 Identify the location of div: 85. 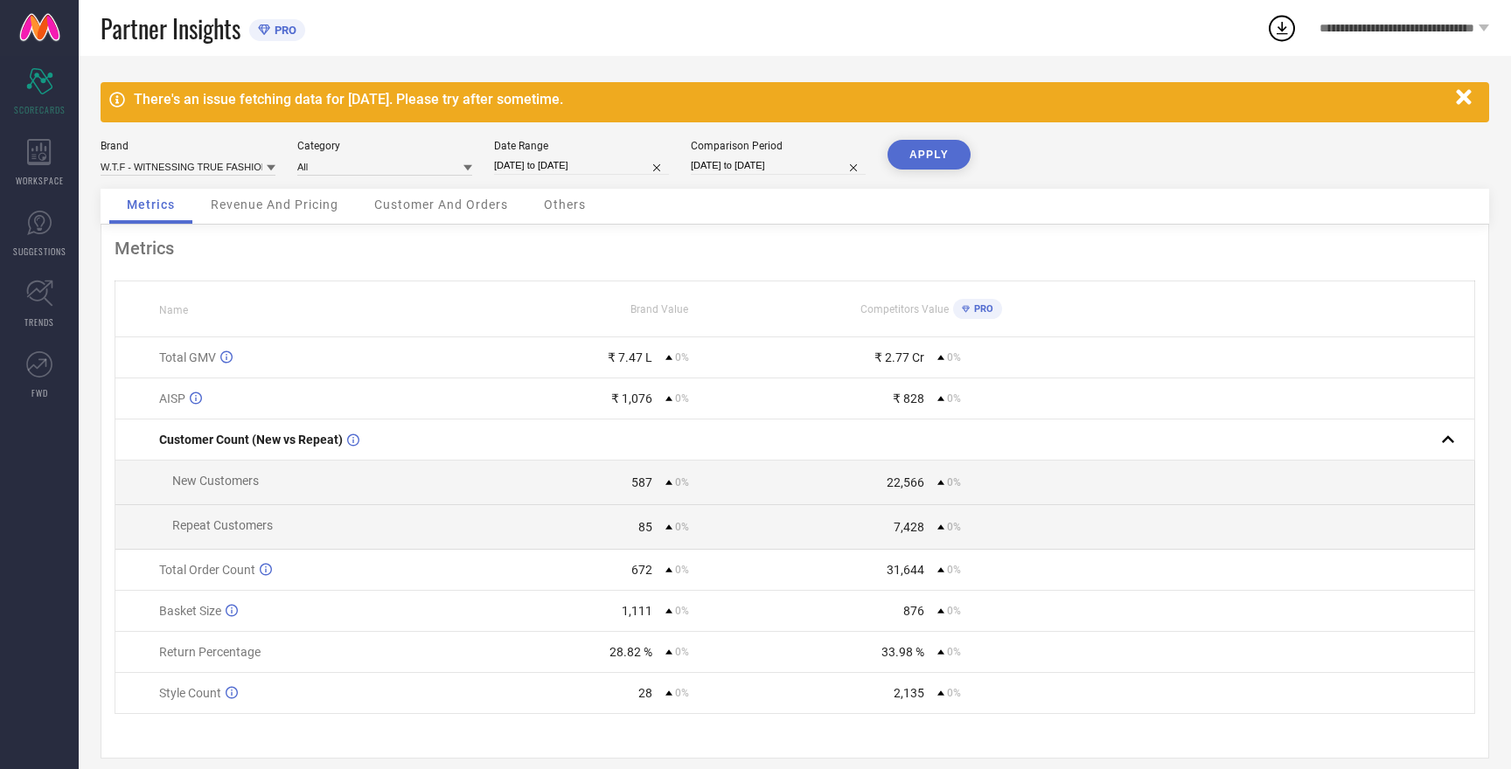
(645, 527).